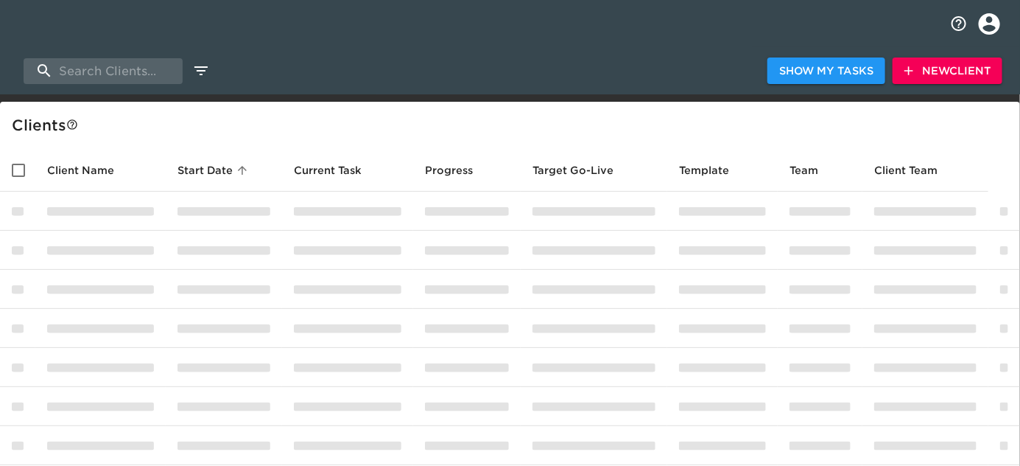 The width and height of the screenshot is (1020, 466). I want to click on div: Client s, so click(513, 125).